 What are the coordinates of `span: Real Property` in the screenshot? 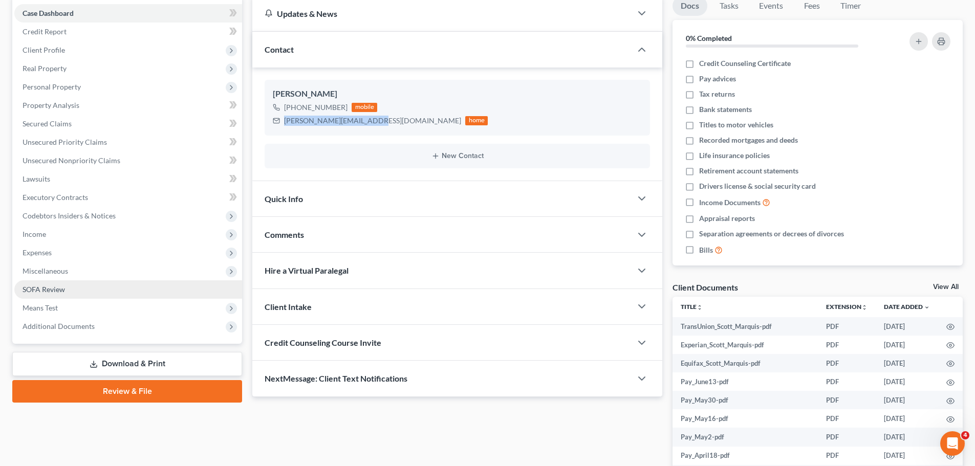 It's located at (45, 68).